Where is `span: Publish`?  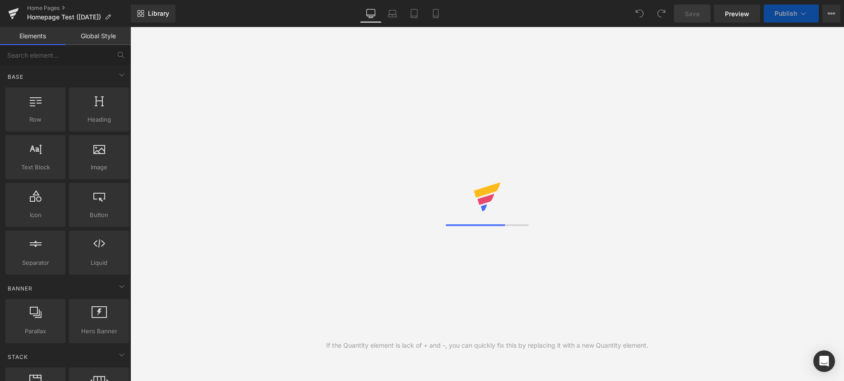 span: Publish is located at coordinates (785, 14).